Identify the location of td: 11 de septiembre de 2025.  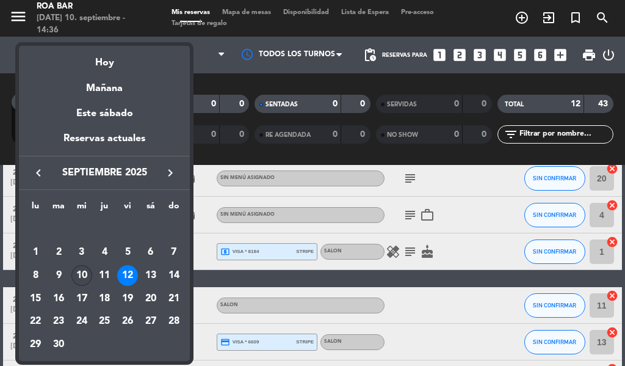
(105, 275).